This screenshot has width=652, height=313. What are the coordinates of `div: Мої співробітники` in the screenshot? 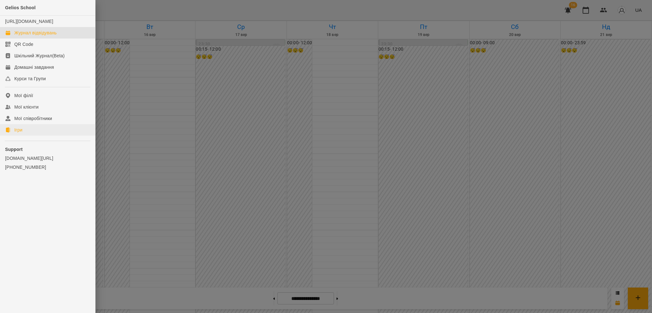 It's located at (33, 118).